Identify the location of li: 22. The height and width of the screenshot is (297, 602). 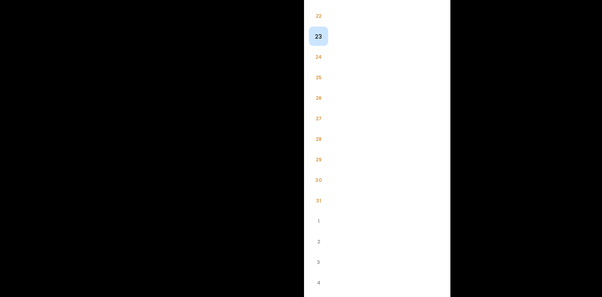
(319, 16).